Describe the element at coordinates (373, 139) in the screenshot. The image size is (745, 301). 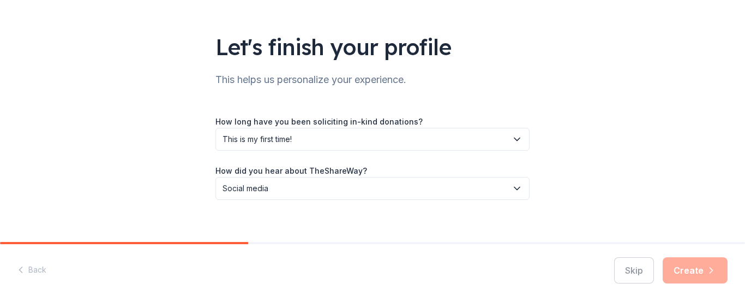
I see `button: This is my first time!` at that location.